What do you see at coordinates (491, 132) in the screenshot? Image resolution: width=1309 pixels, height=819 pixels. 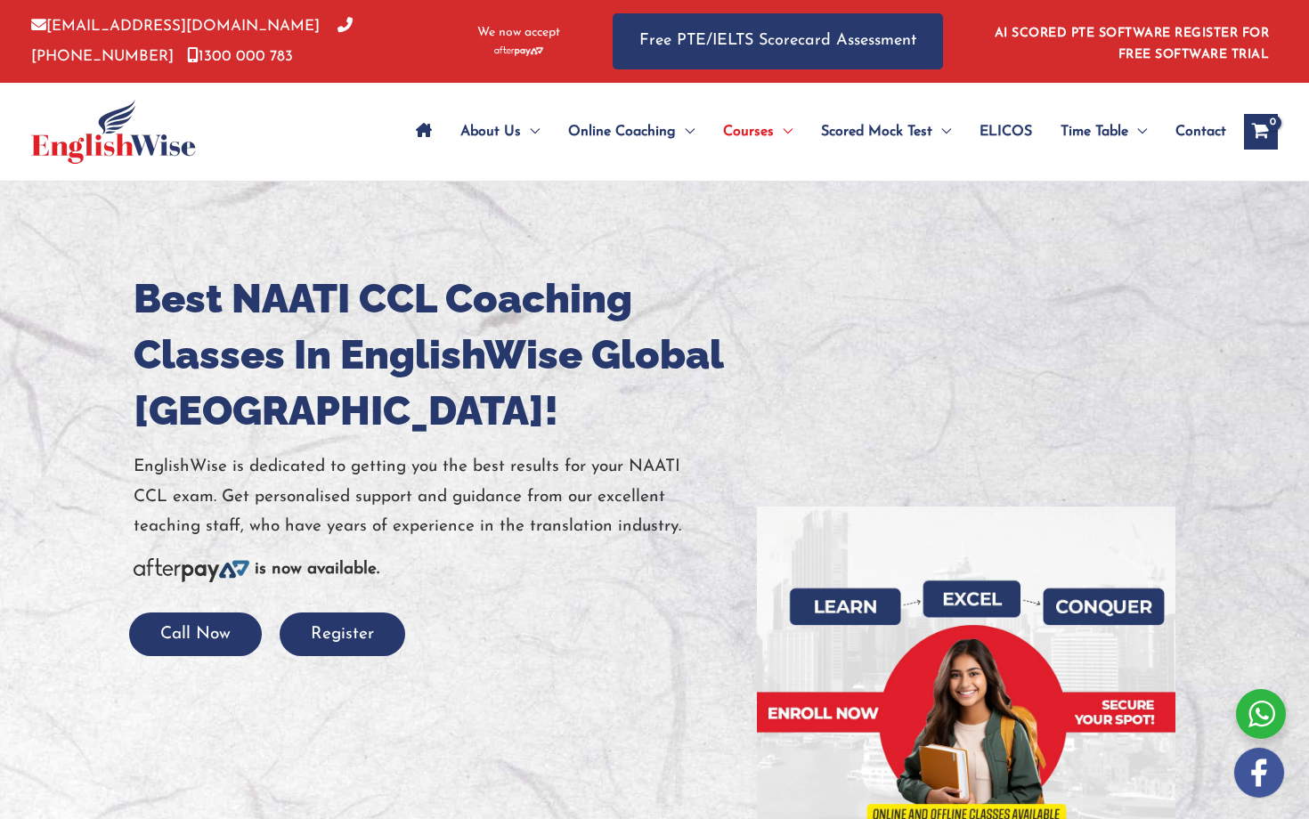 I see `span: About Us` at bounding box center [491, 132].